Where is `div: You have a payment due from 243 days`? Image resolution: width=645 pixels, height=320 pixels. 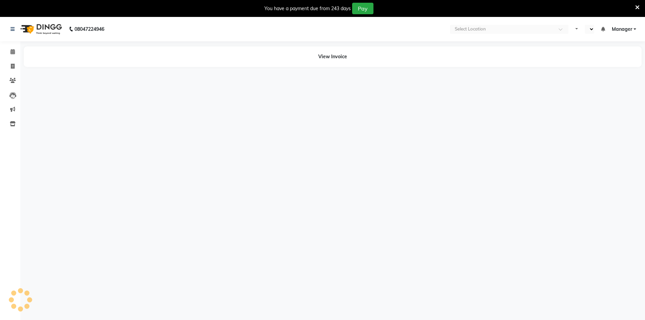
div: You have a payment due from 243 days is located at coordinates (307, 8).